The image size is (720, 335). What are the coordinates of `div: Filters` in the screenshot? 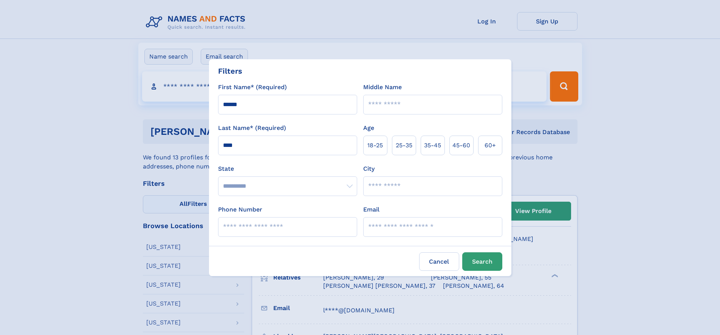 It's located at (230, 71).